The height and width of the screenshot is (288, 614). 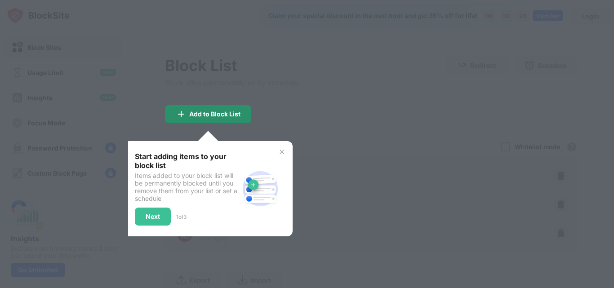 I want to click on div: 1 of 3, so click(x=181, y=217).